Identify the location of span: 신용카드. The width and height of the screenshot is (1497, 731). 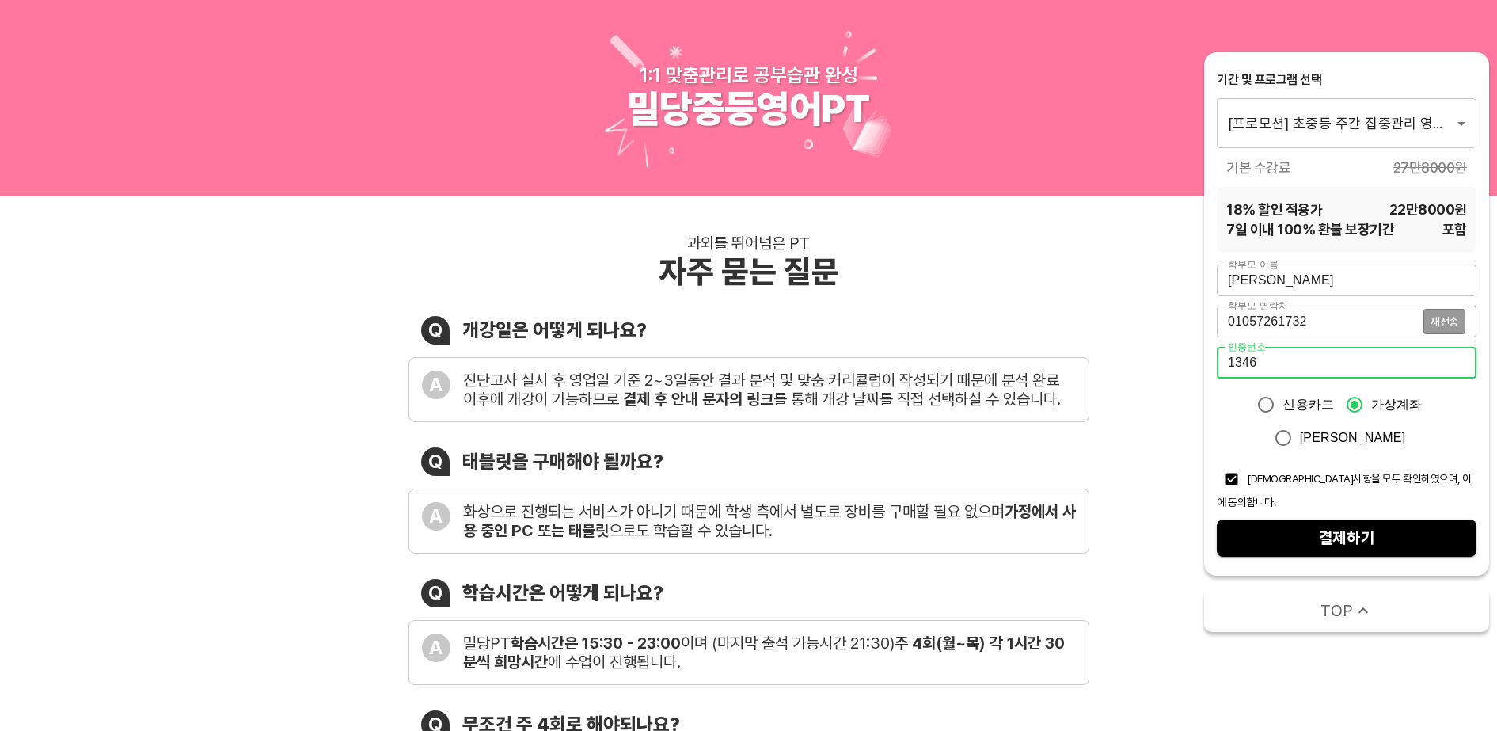
(1308, 405).